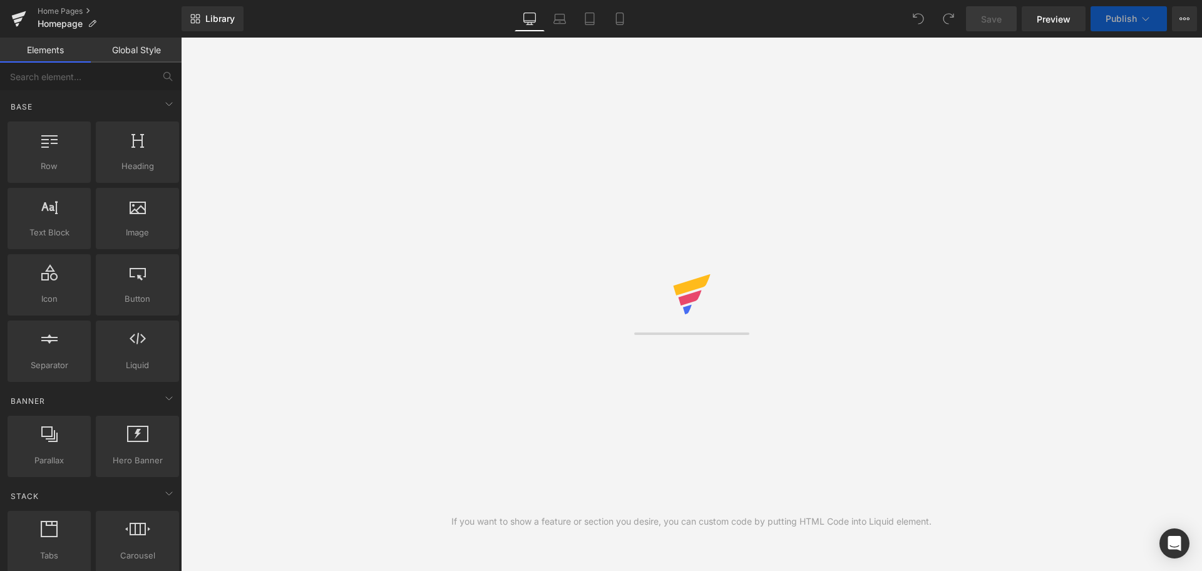  What do you see at coordinates (1128, 19) in the screenshot?
I see `button: Publish` at bounding box center [1128, 19].